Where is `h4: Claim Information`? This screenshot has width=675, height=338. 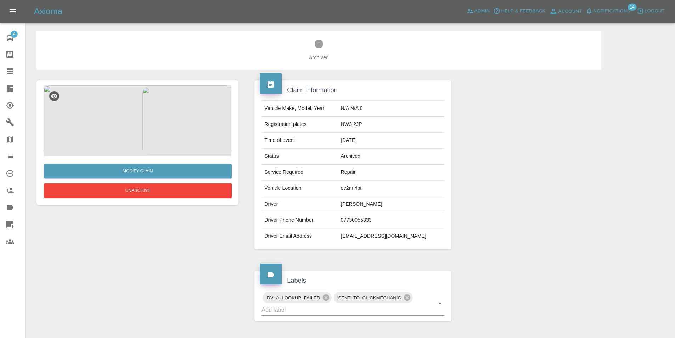
h4: Claim Information is located at coordinates (353, 90).